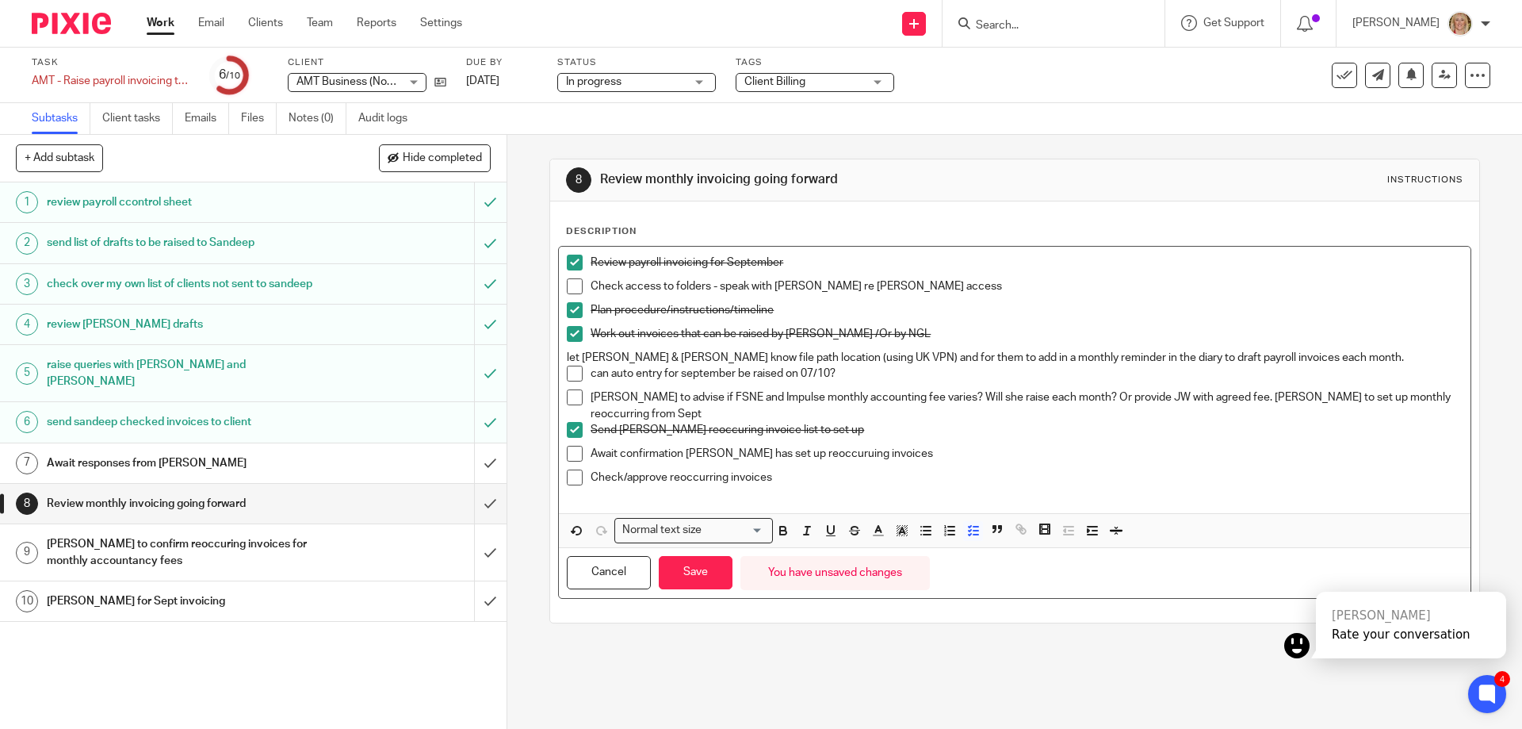  Describe the element at coordinates (637, 63) in the screenshot. I see `label: Status` at that location.